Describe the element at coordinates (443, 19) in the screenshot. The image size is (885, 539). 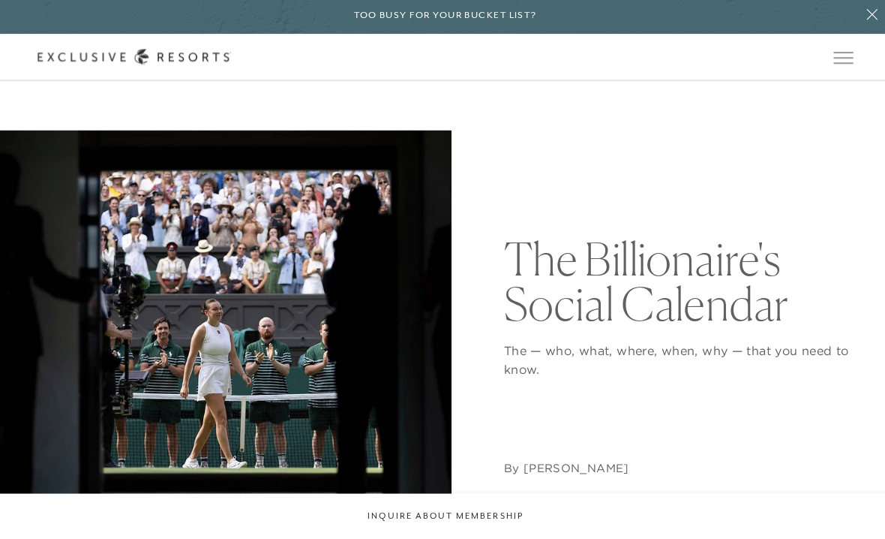
I see `h6: Too busy for your bucket list?` at that location.